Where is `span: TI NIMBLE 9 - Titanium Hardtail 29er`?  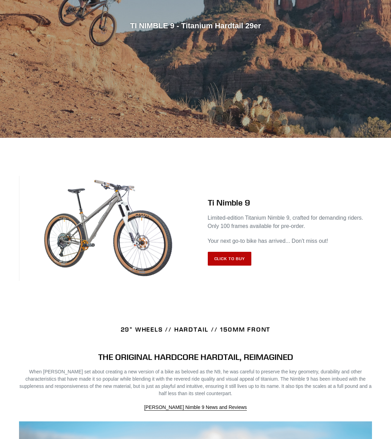 span: TI NIMBLE 9 - Titanium Hardtail 29er is located at coordinates (195, 26).